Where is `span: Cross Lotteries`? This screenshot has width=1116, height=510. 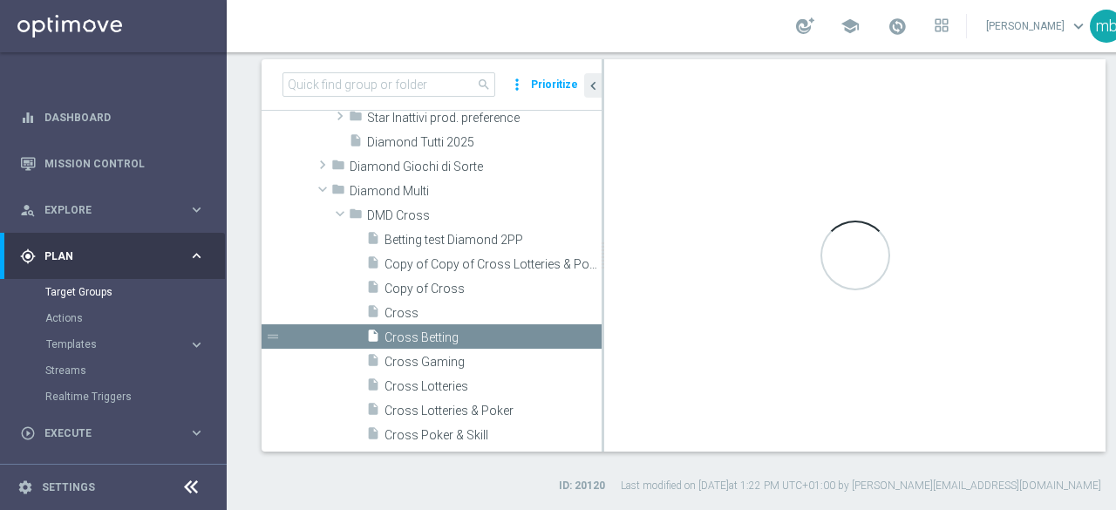
span: Cross Lotteries is located at coordinates (493, 386).